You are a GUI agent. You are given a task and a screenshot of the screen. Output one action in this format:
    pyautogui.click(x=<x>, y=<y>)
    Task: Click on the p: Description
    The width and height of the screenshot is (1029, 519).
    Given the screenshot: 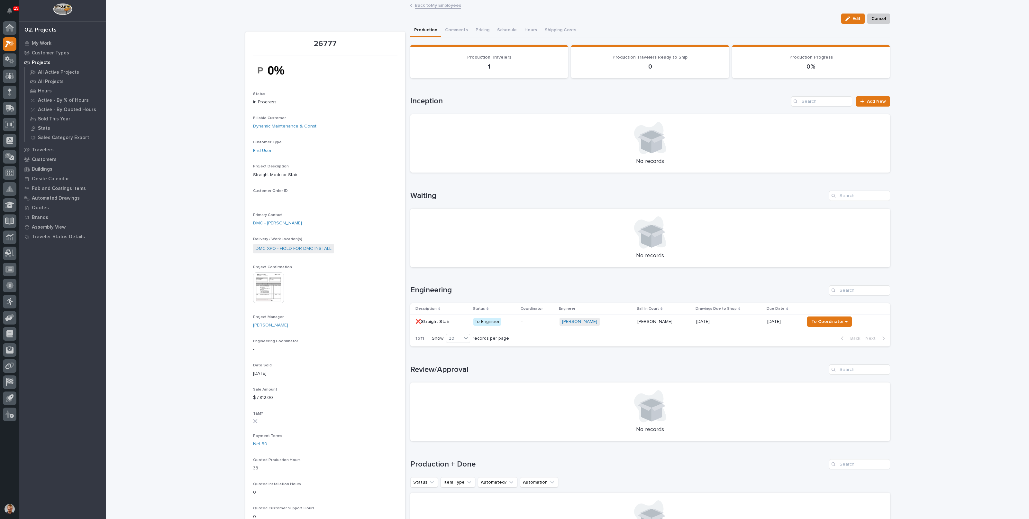 What is the action you would take?
    pyautogui.click(x=426, y=308)
    